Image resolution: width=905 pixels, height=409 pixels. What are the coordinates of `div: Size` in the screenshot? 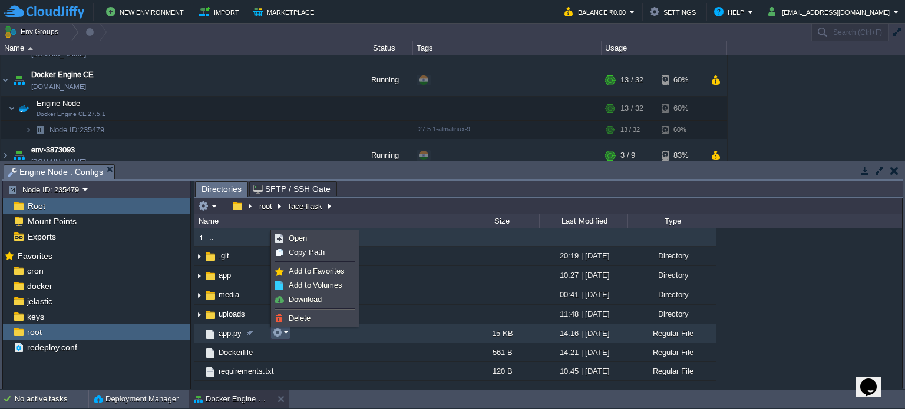 It's located at (501, 221).